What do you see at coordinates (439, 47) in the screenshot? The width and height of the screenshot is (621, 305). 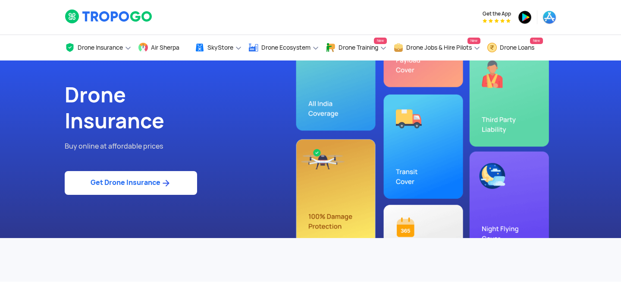 I see `span: Drone Jobs & Hire Pilots` at bounding box center [439, 47].